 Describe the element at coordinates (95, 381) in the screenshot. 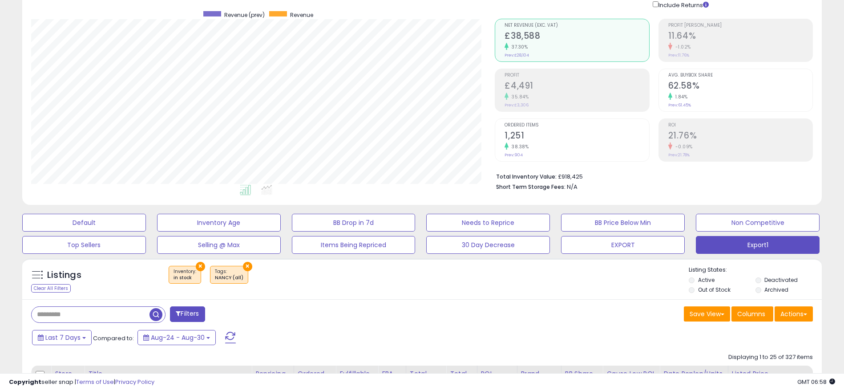

I see `a: Terms of Use` at that location.